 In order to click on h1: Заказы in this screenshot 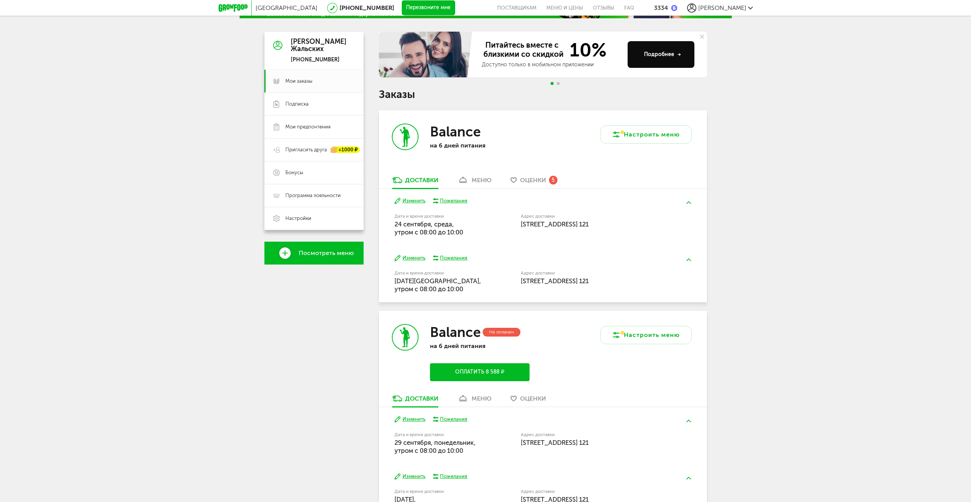, I will do `click(543, 95)`.